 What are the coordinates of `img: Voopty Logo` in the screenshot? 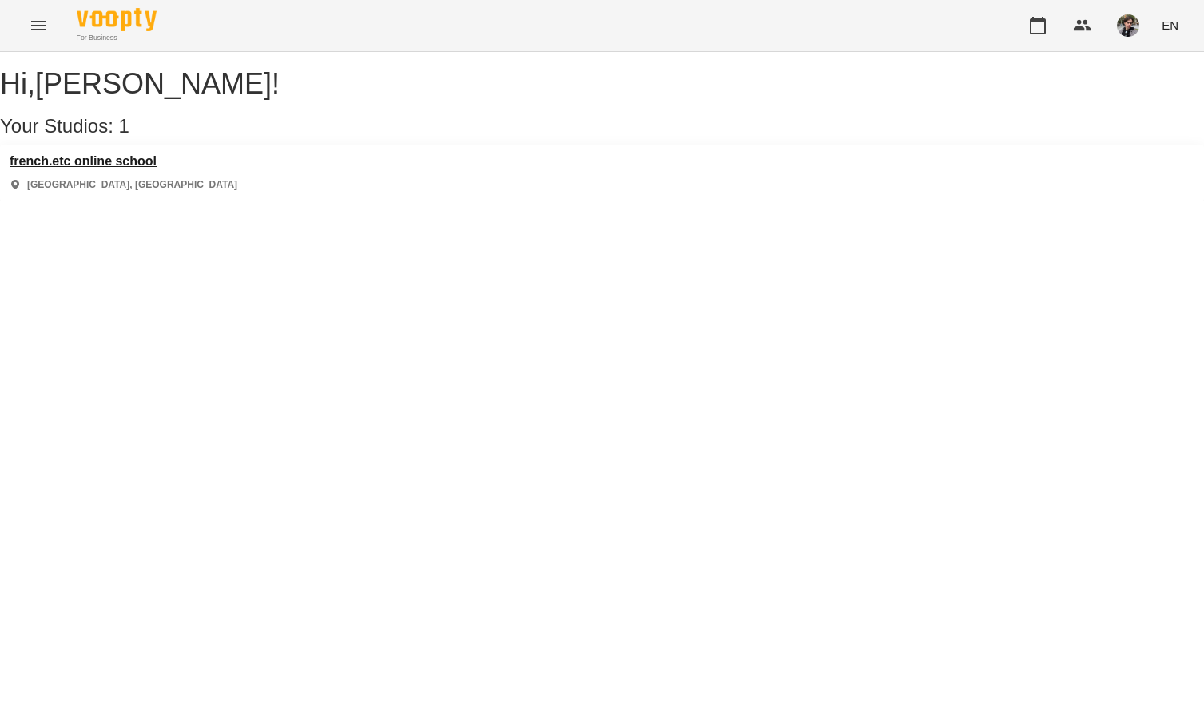 It's located at (117, 19).